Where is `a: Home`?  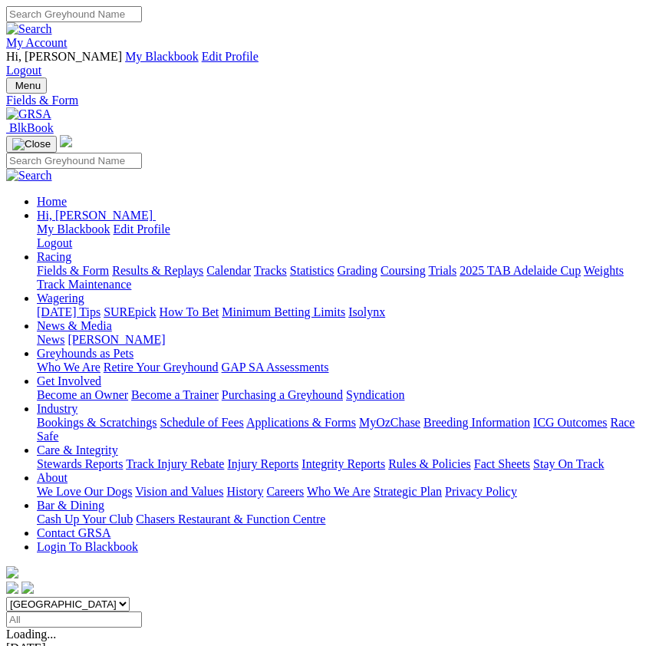 a: Home is located at coordinates (51, 201).